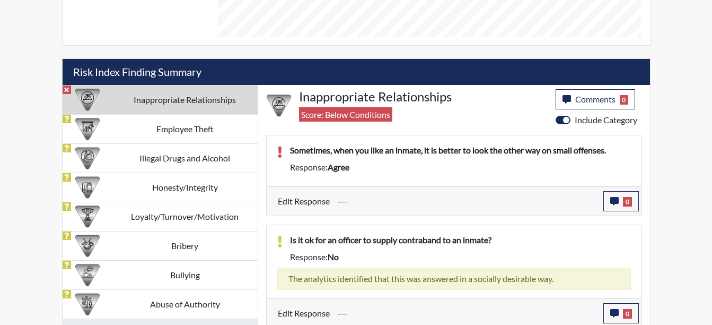 The width and height of the screenshot is (712, 325). What do you see at coordinates (356, 72) in the screenshot?
I see `h5: Risk Index Finding Summary` at bounding box center [356, 72].